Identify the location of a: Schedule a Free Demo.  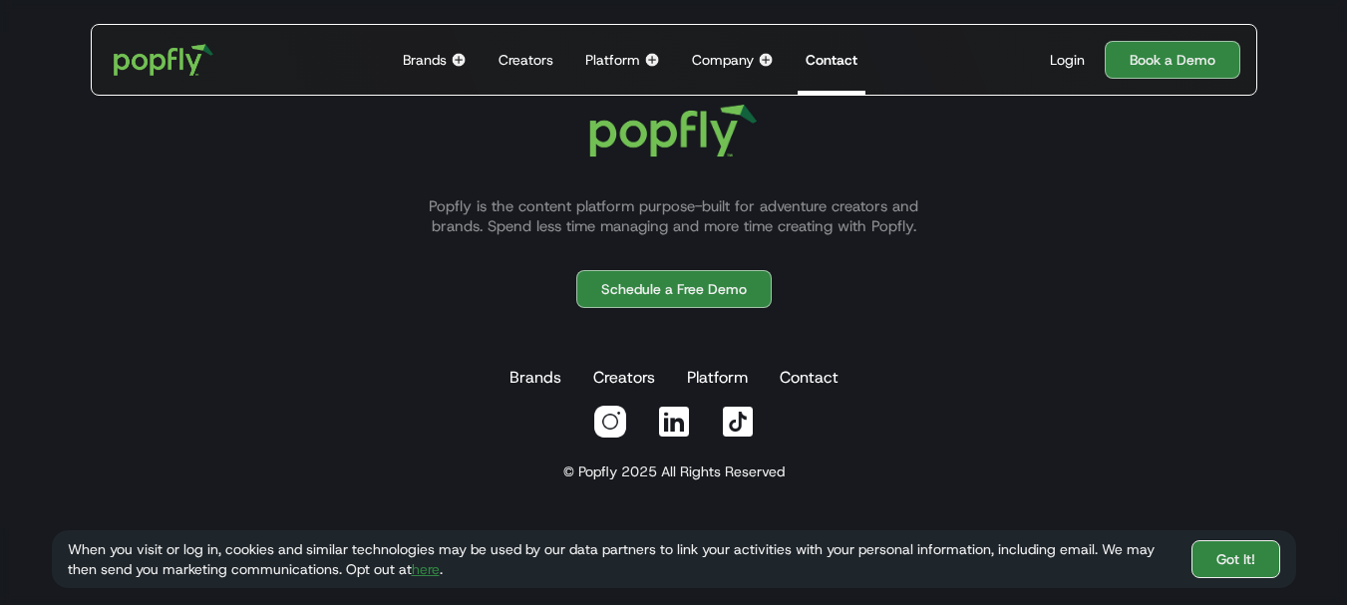
(674, 289).